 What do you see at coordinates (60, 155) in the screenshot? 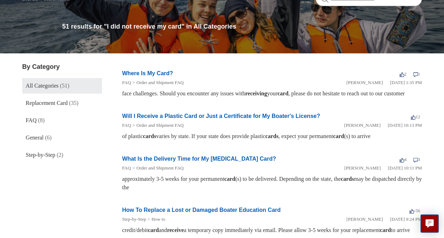
I see `span: (2)` at bounding box center [60, 155].